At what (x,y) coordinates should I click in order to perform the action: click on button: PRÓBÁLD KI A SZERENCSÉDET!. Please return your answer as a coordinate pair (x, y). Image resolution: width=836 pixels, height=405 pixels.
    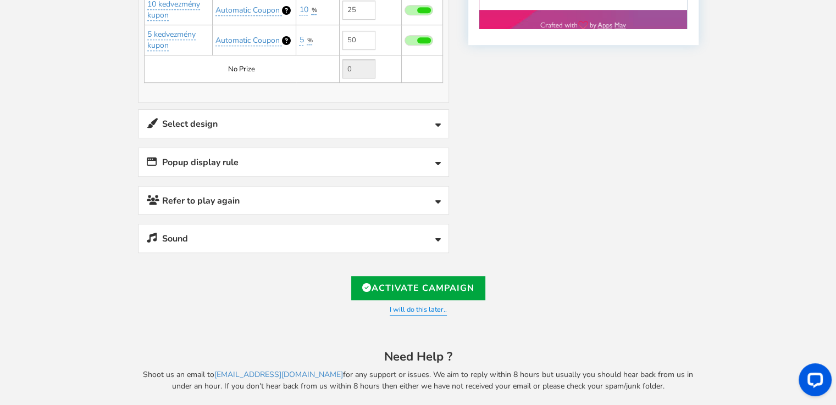
    Looking at the image, I should click on (104, 371).